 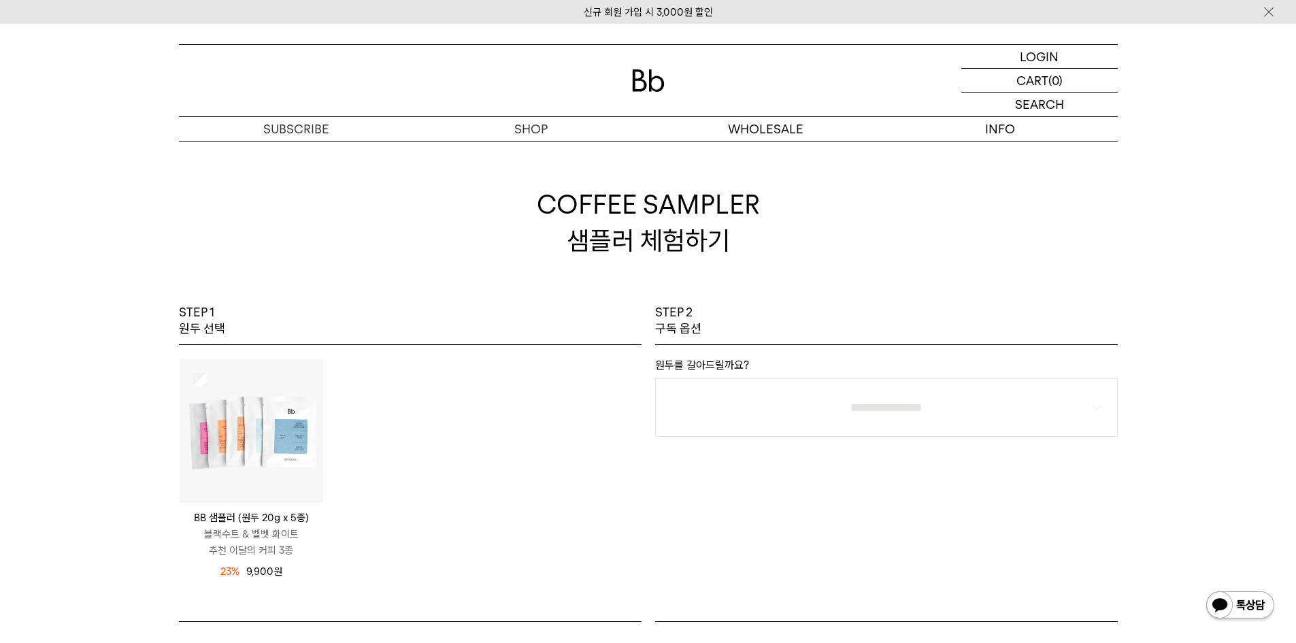 What do you see at coordinates (277, 571) in the screenshot?
I see `span: 원` at bounding box center [277, 571].